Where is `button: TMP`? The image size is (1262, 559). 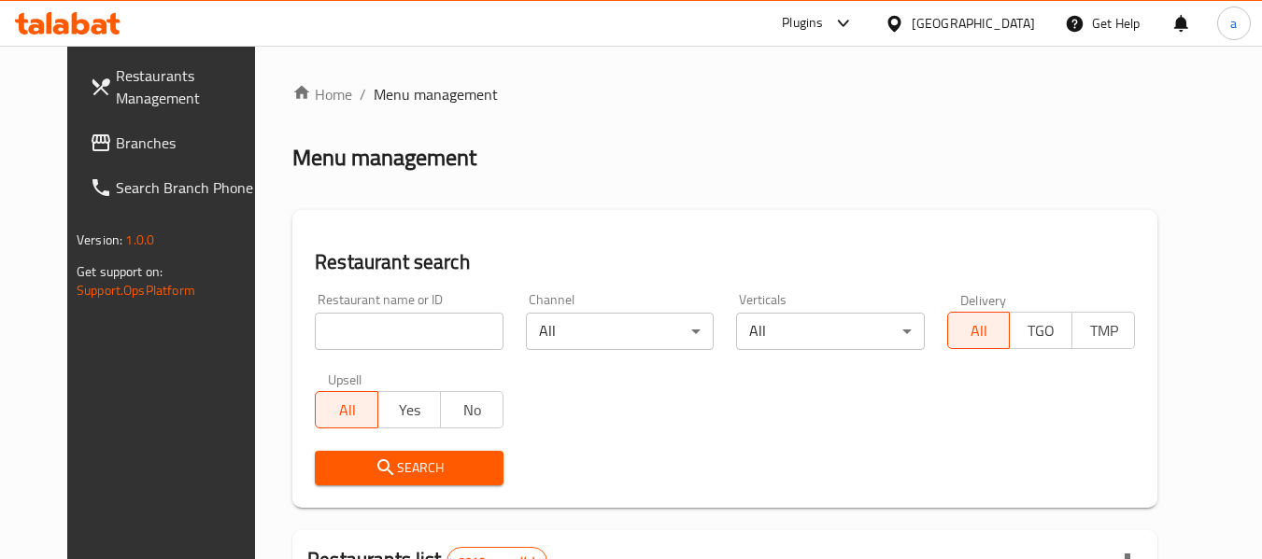 button: TMP is located at coordinates (1103, 331).